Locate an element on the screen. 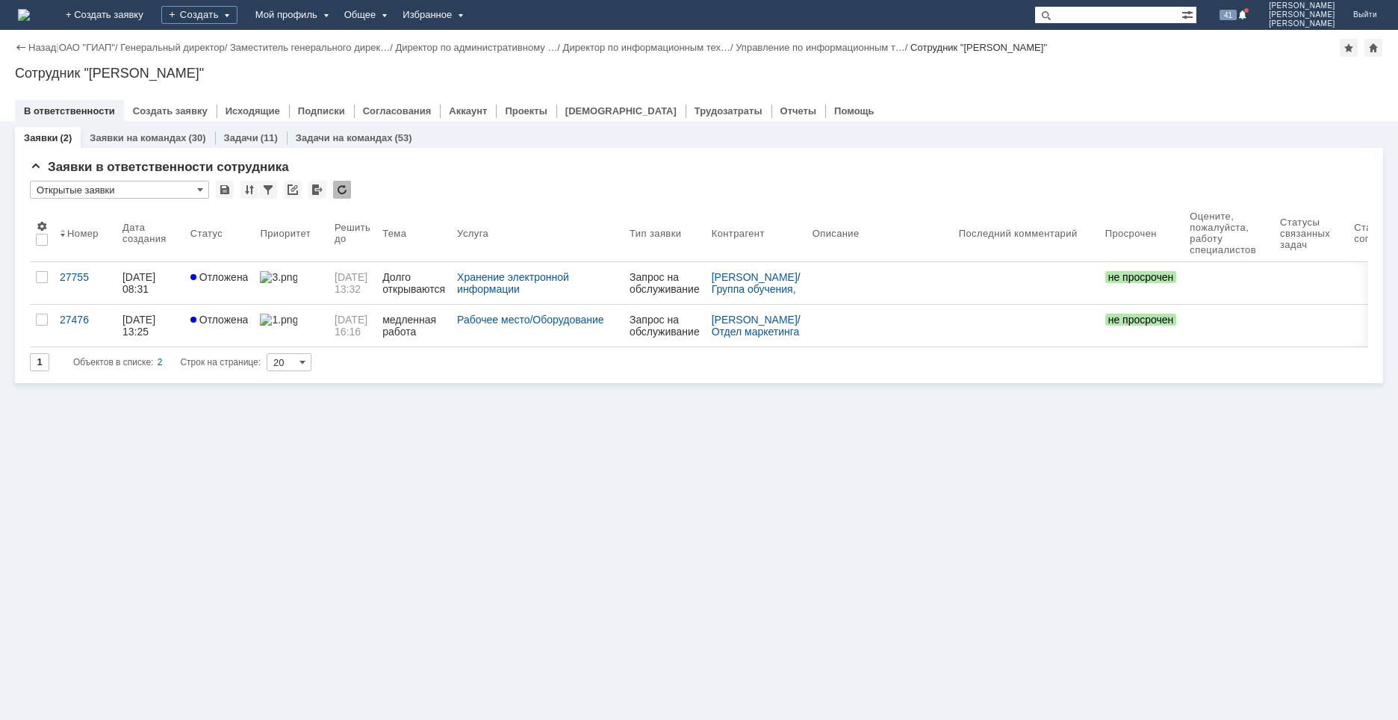 This screenshot has height=720, width=1398. a: Задачи is located at coordinates (241, 137).